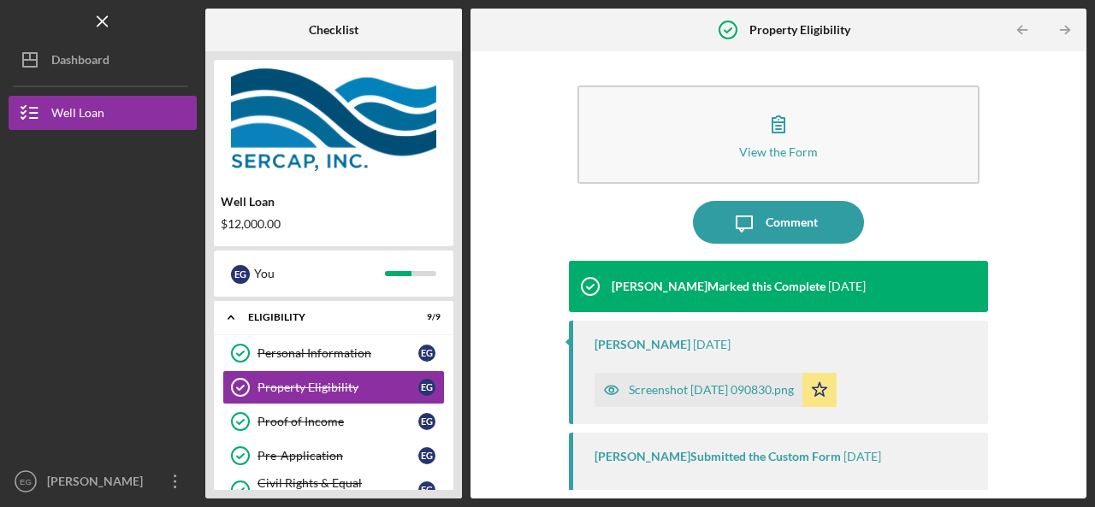  What do you see at coordinates (334, 422) in the screenshot?
I see `a: Proof of IncomeEG` at bounding box center [334, 422].